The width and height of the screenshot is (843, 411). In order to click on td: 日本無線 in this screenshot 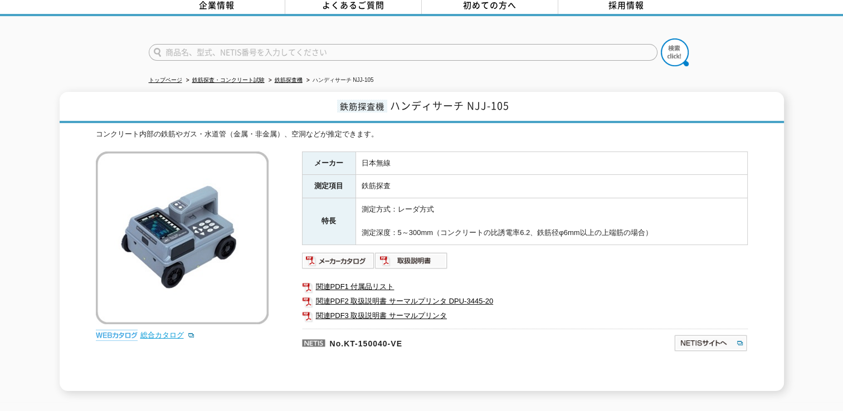, I will do `click(551, 163)`.